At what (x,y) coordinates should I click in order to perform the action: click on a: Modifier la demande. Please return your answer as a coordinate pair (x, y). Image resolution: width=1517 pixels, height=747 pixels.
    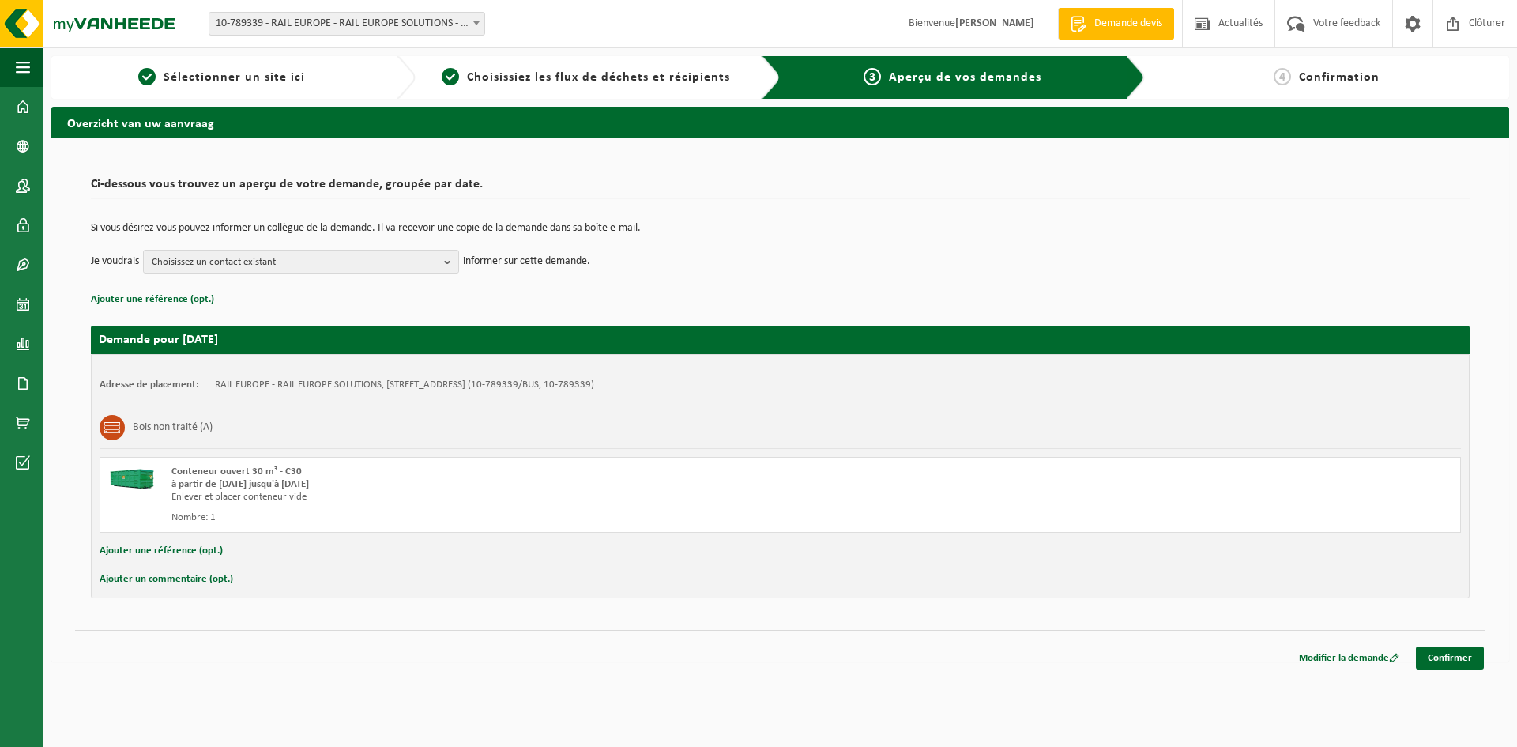
    Looking at the image, I should click on (1349, 657).